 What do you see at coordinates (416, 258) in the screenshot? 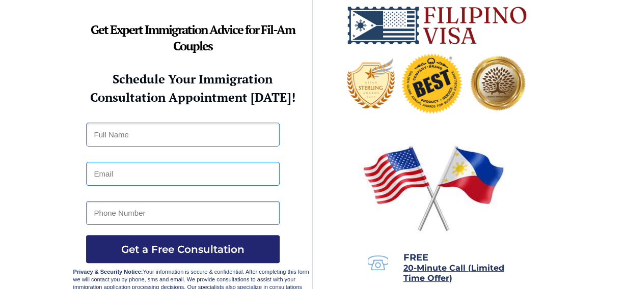
I see `span: FREE` at bounding box center [416, 258].